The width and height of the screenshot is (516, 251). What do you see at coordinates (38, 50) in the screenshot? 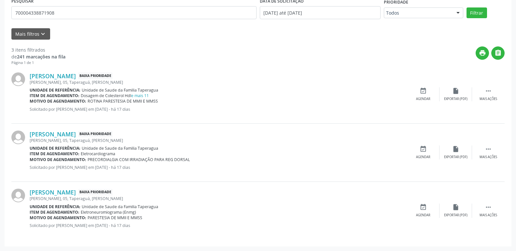
I see `div: 3 itens filtrados` at bounding box center [38, 50].